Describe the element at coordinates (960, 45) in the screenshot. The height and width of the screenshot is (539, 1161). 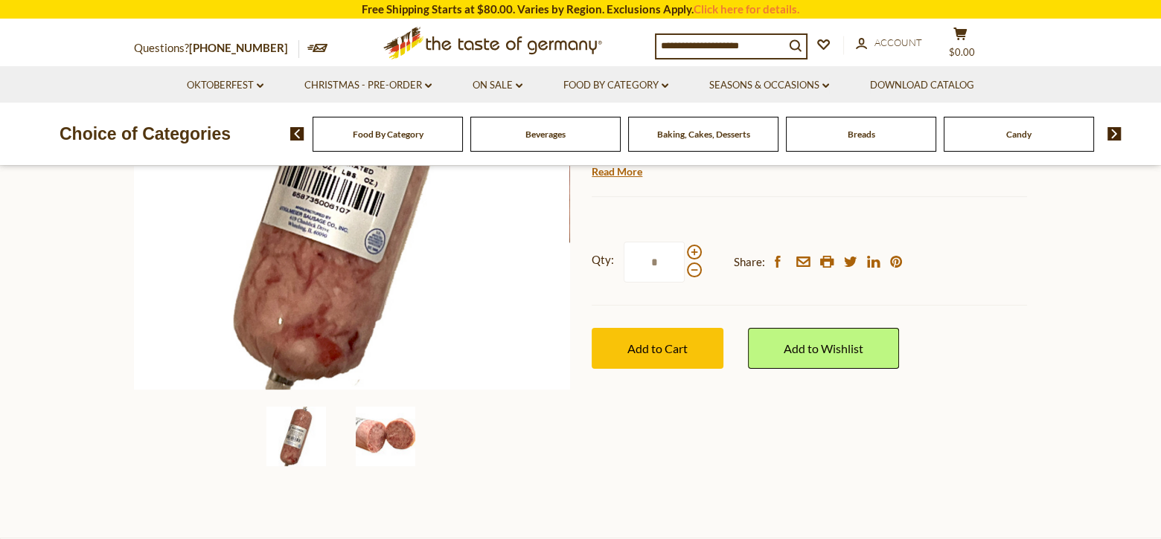
I see `button: $0.00` at that location.